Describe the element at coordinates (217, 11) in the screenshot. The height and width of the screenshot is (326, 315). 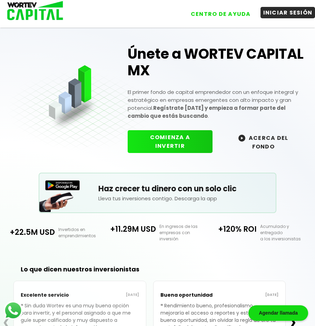
I see `a: CENTRO DE AYUDA` at that location.